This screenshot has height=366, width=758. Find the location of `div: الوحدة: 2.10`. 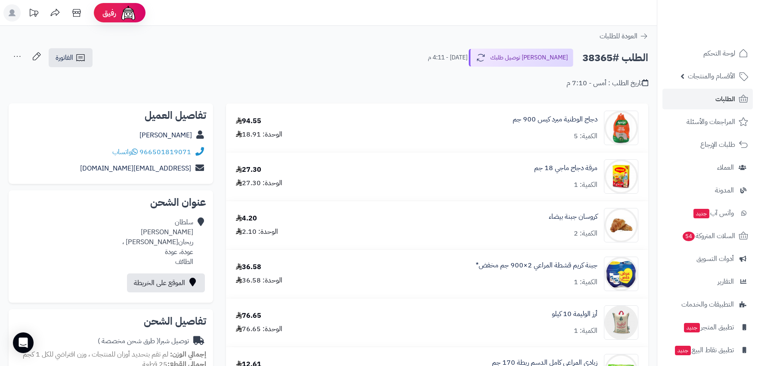

div: الوحدة: 2.10 is located at coordinates (257, 232).